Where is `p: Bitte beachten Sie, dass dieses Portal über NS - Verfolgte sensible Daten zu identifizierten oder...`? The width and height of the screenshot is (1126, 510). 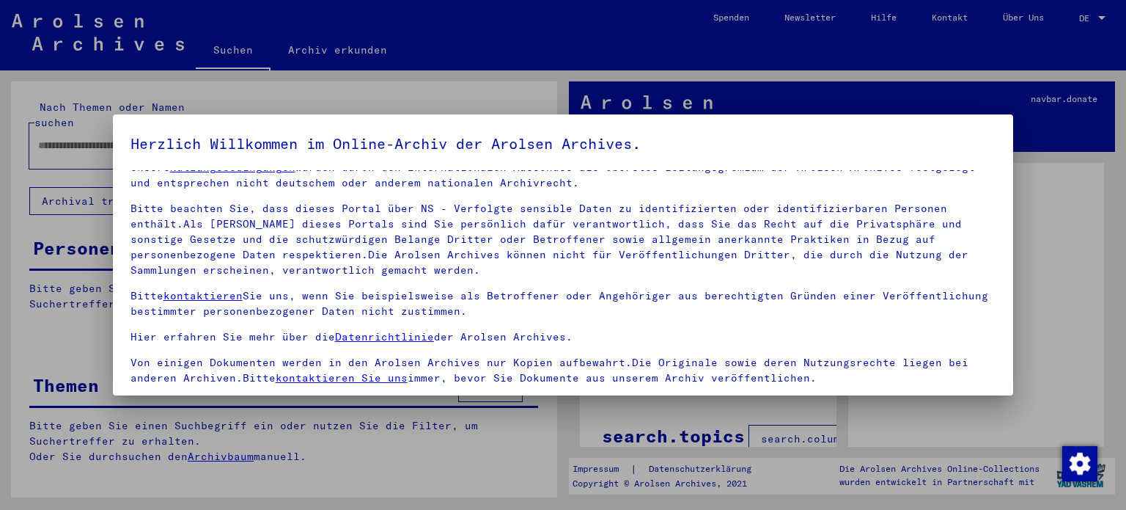 p: Bitte beachten Sie, dass dieses Portal über NS - Verfolgte sensible Daten zu identifizierten oder... is located at coordinates (563, 239).